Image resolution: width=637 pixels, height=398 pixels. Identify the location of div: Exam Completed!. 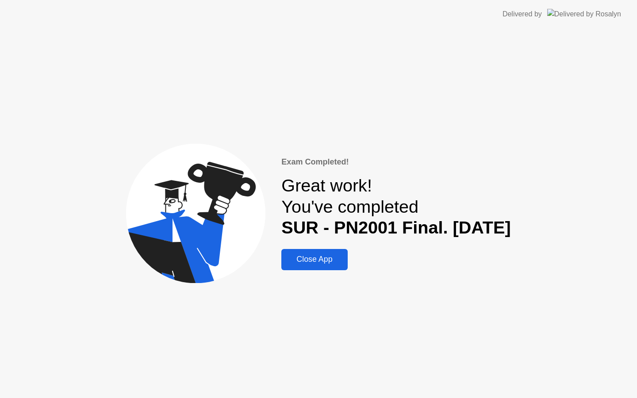
(396, 162).